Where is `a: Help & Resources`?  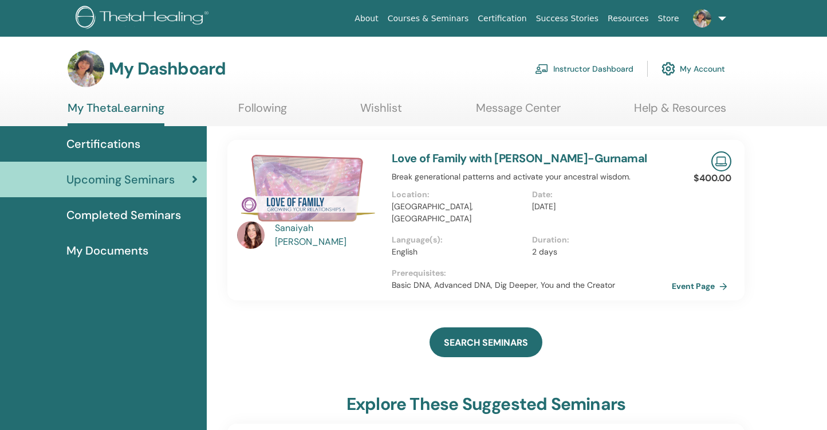 a: Help & Resources is located at coordinates (680, 112).